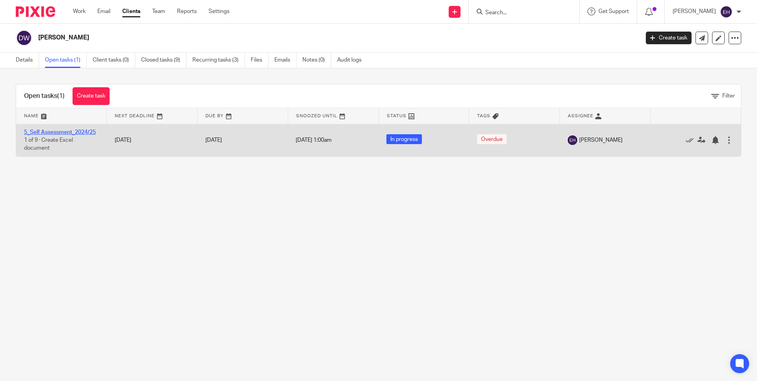 The image size is (757, 381). What do you see at coordinates (317, 116) in the screenshot?
I see `span: Snoozed Until` at bounding box center [317, 116].